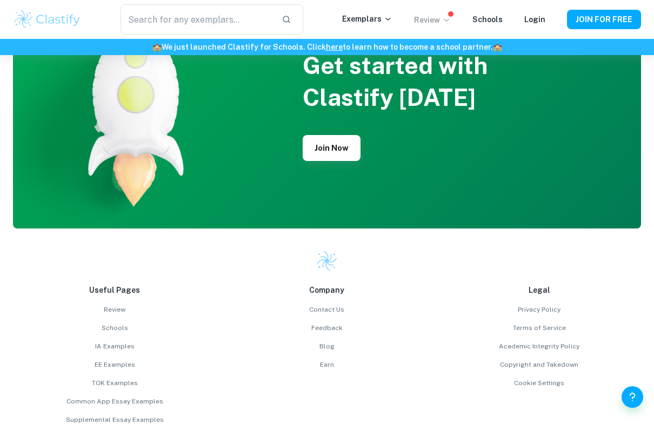 This screenshot has height=424, width=654. I want to click on a: here, so click(334, 47).